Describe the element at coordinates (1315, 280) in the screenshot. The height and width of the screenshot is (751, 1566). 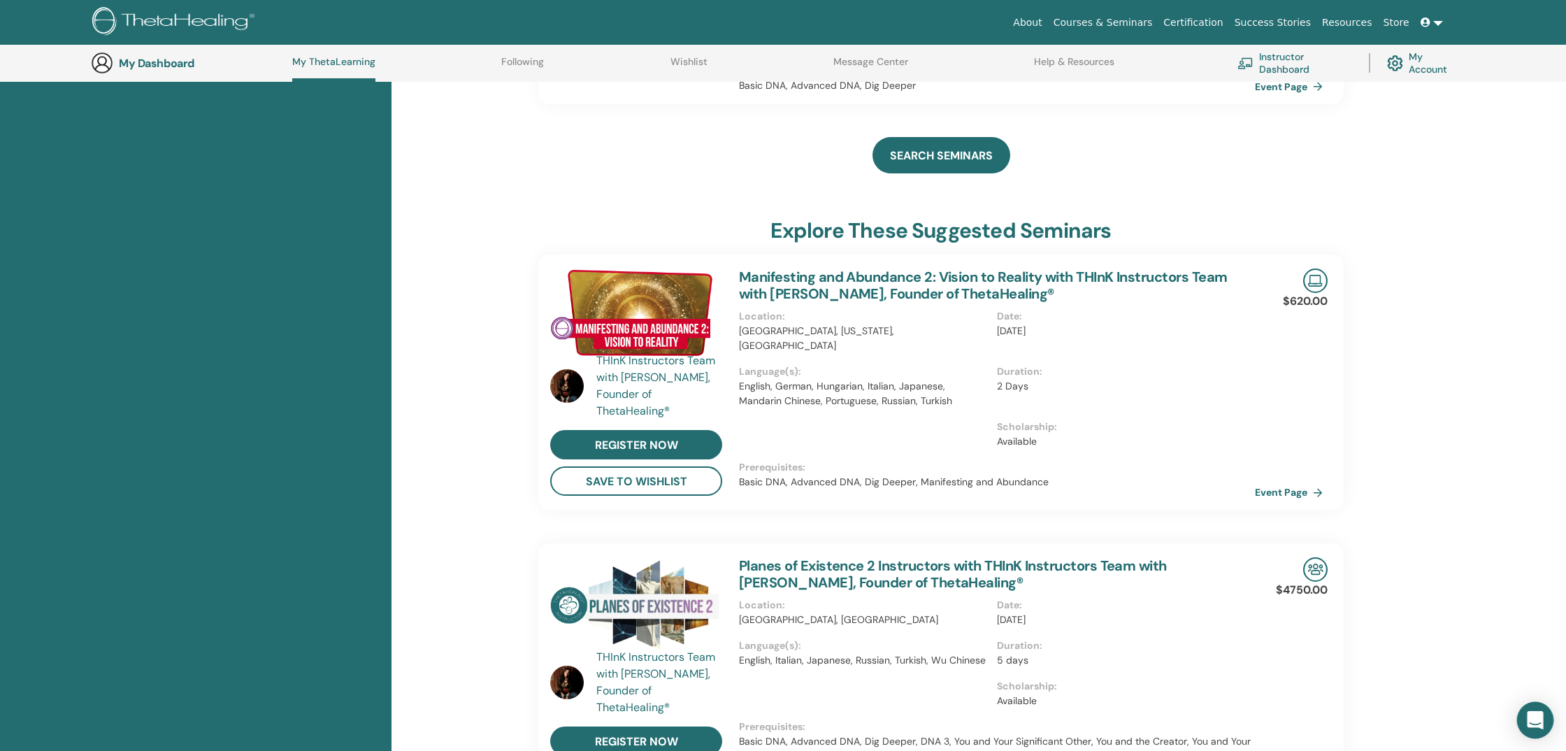
I see `img: Live Online Seminar` at that location.